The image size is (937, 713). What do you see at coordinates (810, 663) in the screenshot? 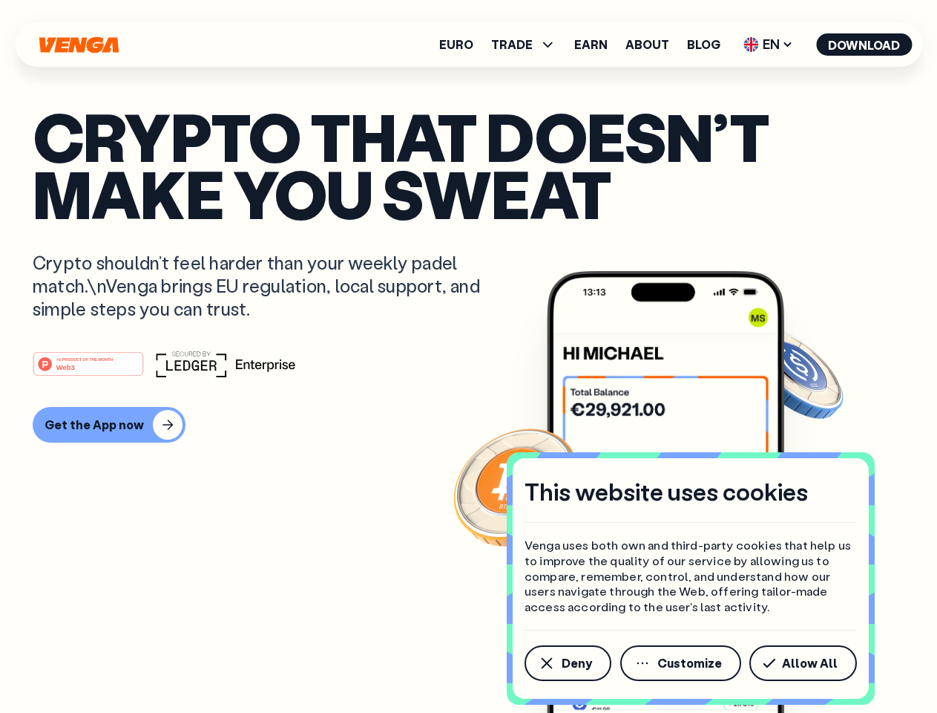
I see `span: Allow All` at bounding box center [810, 663].